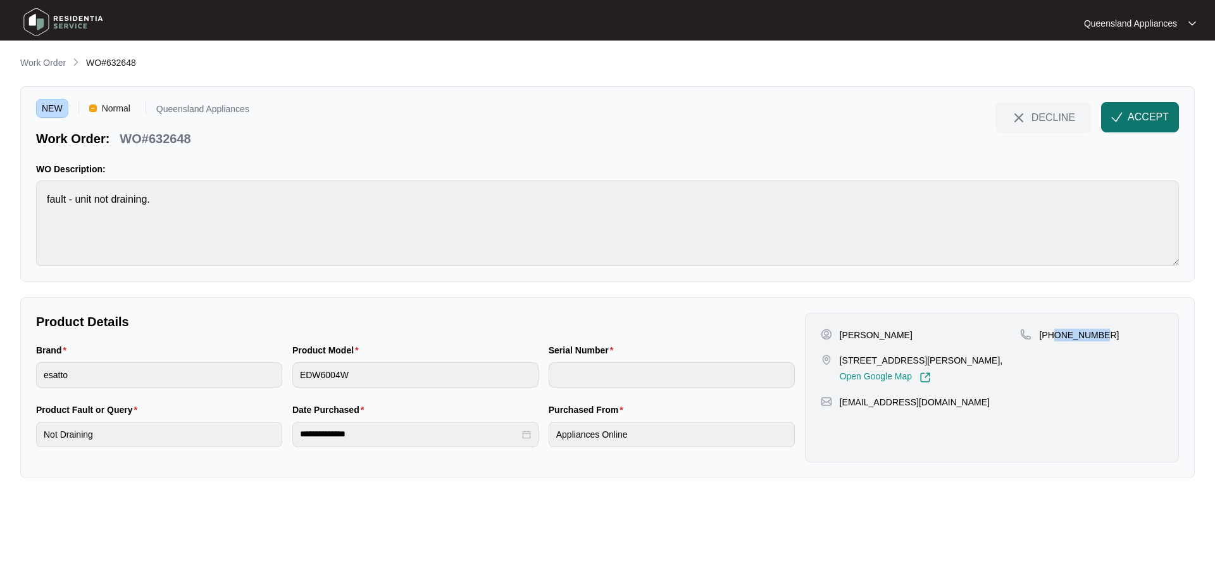  Describe the element at coordinates (589, 409) in the screenshot. I see `label: Purchased From` at that location.